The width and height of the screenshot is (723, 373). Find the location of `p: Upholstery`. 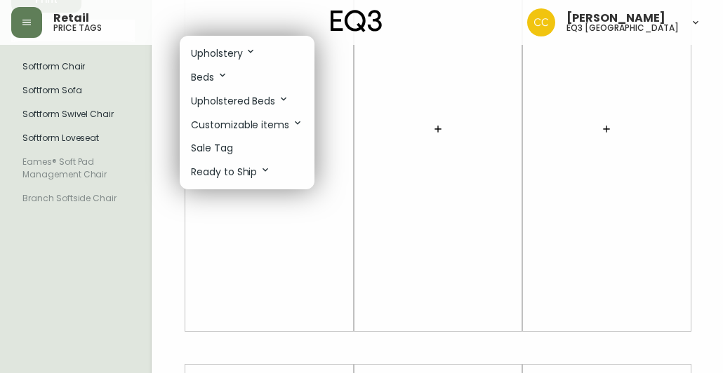

p: Upholstery is located at coordinates (223, 53).